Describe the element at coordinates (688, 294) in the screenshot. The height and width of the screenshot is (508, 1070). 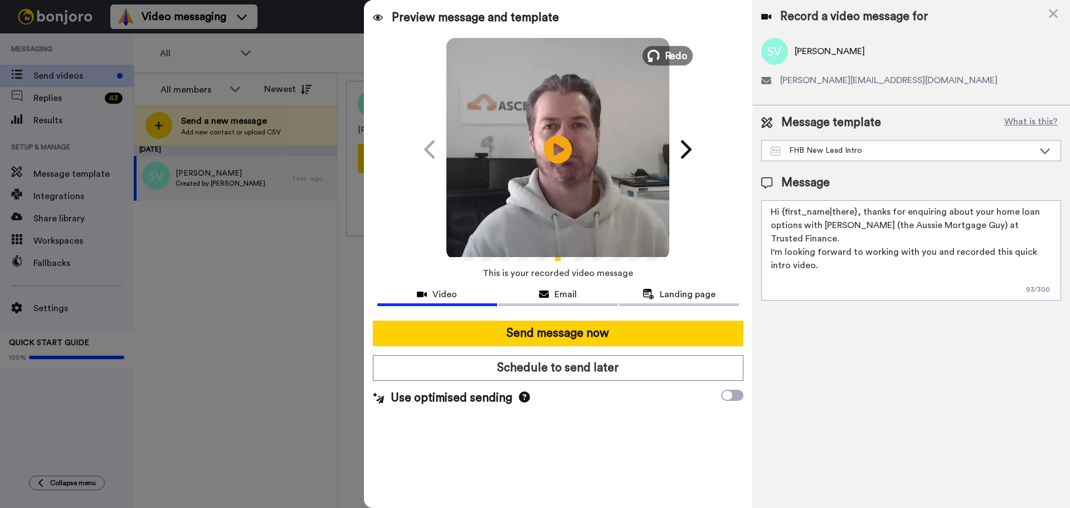
I see `span: Landing page` at that location.